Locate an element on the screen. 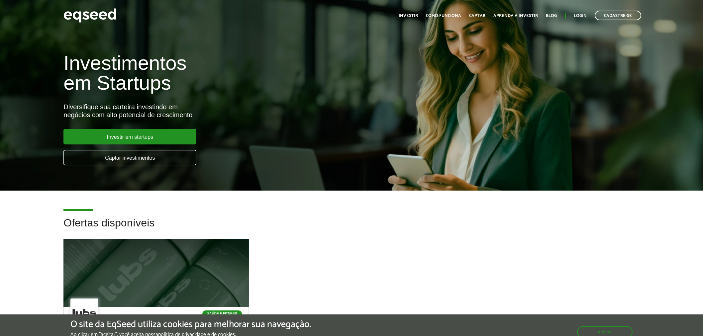 This screenshot has height=336, width=703. a: Login is located at coordinates (580, 16).